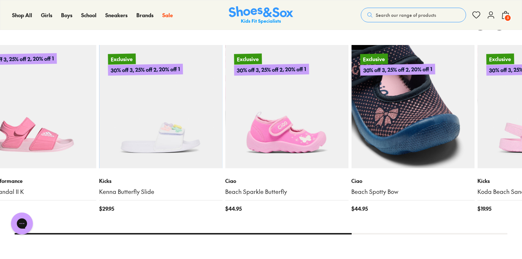  I want to click on span: Shop All, so click(22, 15).